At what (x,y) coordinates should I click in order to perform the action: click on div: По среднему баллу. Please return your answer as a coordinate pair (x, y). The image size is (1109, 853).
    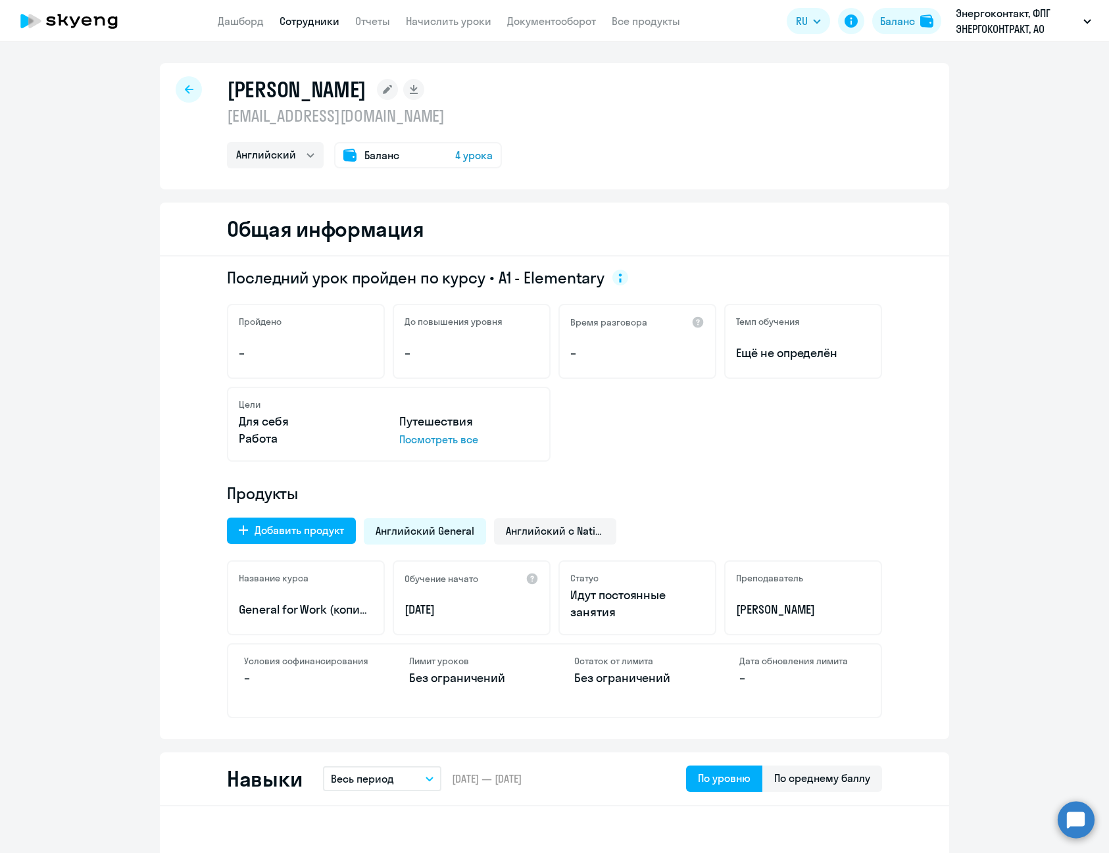
    Looking at the image, I should click on (822, 778).